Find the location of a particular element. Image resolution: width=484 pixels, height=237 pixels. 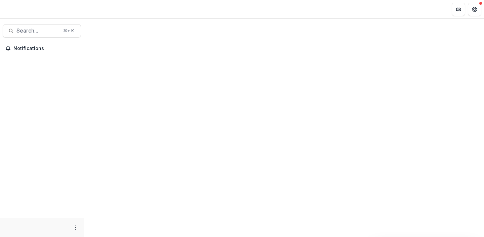

button: Get Help is located at coordinates (474, 9).